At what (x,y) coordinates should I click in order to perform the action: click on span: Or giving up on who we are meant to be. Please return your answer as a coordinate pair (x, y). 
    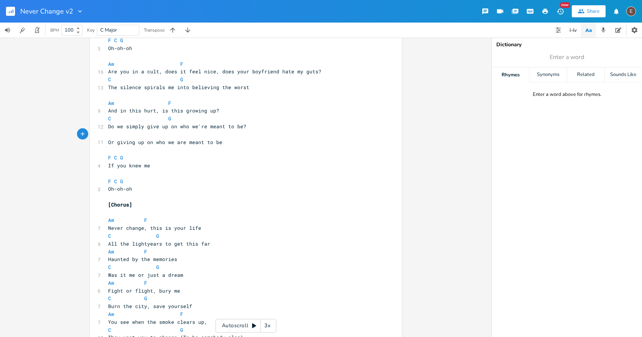
    Looking at the image, I should click on (165, 142).